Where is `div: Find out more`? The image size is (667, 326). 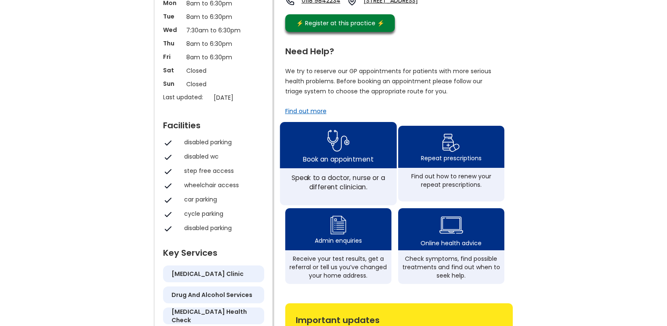 div: Find out more is located at coordinates (306, 111).